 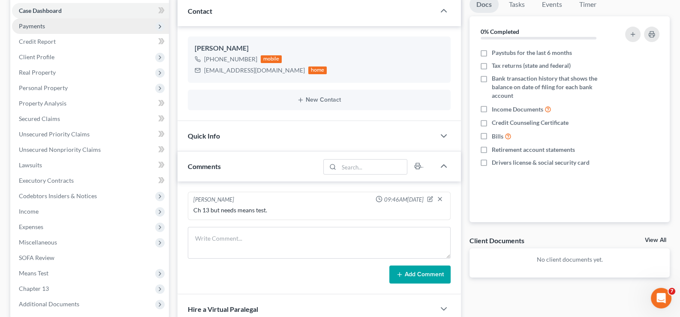 What do you see at coordinates (271, 59) in the screenshot?
I see `div: mobile` at bounding box center [271, 59].